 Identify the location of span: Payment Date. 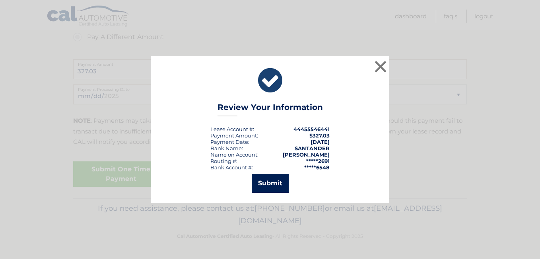
(229, 142).